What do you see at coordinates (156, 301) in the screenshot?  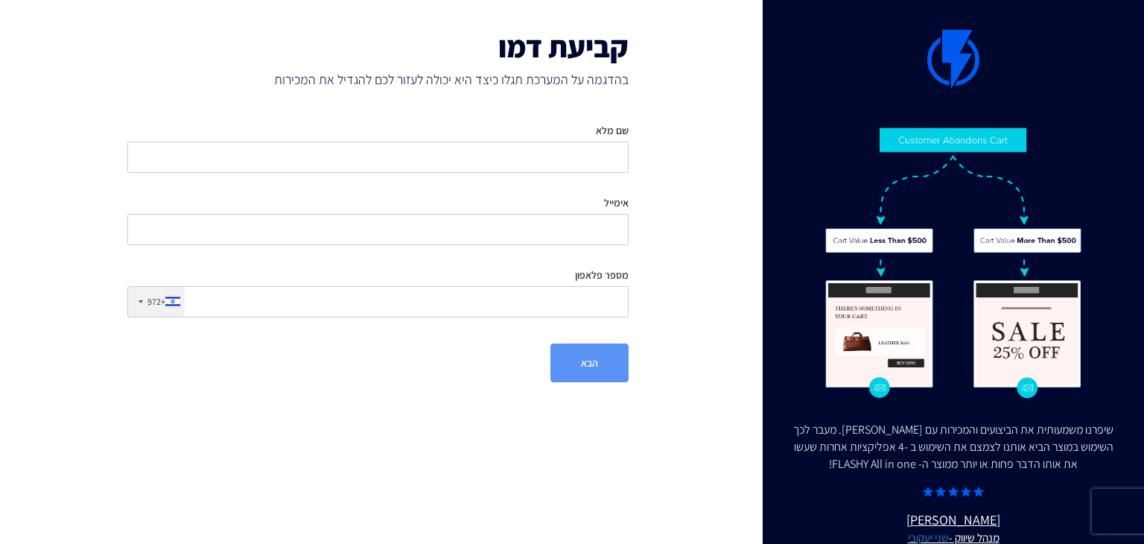 I see `div: +972` at bounding box center [156, 301].